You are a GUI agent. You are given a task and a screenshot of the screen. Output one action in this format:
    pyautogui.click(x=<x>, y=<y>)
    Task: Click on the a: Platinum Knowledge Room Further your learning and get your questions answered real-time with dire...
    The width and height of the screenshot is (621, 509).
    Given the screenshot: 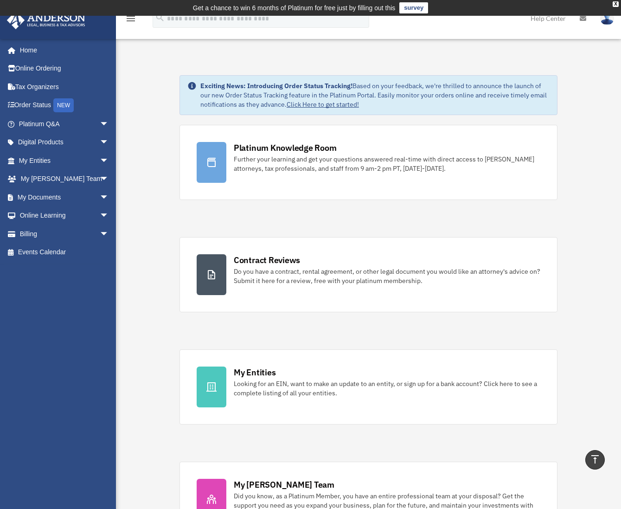 What is the action you would take?
    pyautogui.click(x=368, y=162)
    